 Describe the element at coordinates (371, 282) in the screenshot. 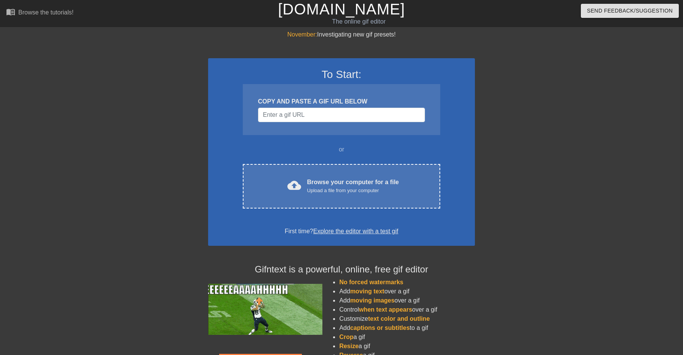

I see `span: No forced watermarks` at that location.